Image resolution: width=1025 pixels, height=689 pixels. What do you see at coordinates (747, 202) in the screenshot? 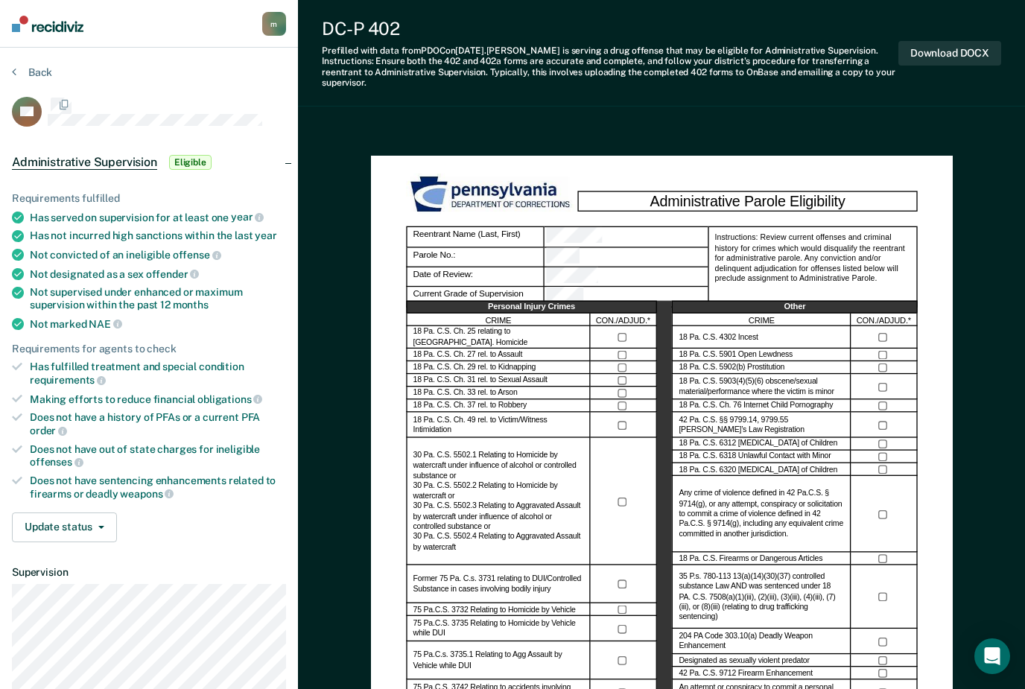
I see `div: Administrative Parole Eligibility` at bounding box center [747, 202].